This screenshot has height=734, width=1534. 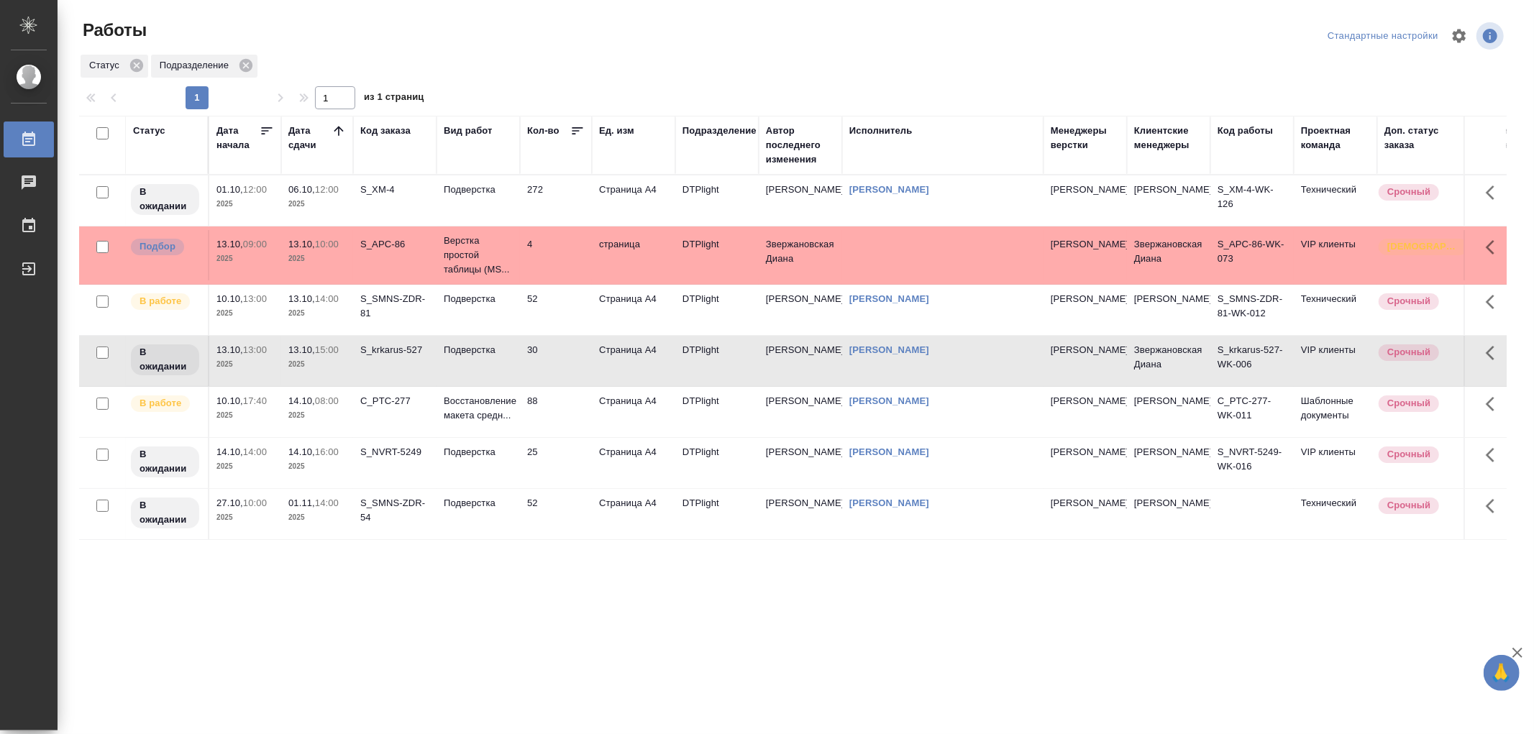 What do you see at coordinates (196, 65) in the screenshot?
I see `p: Подразделение` at bounding box center [196, 65].